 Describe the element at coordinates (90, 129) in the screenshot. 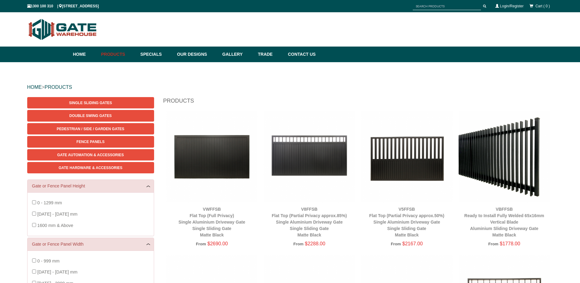

I see `span: Pedestrian / Side / Garden Gates` at that location.